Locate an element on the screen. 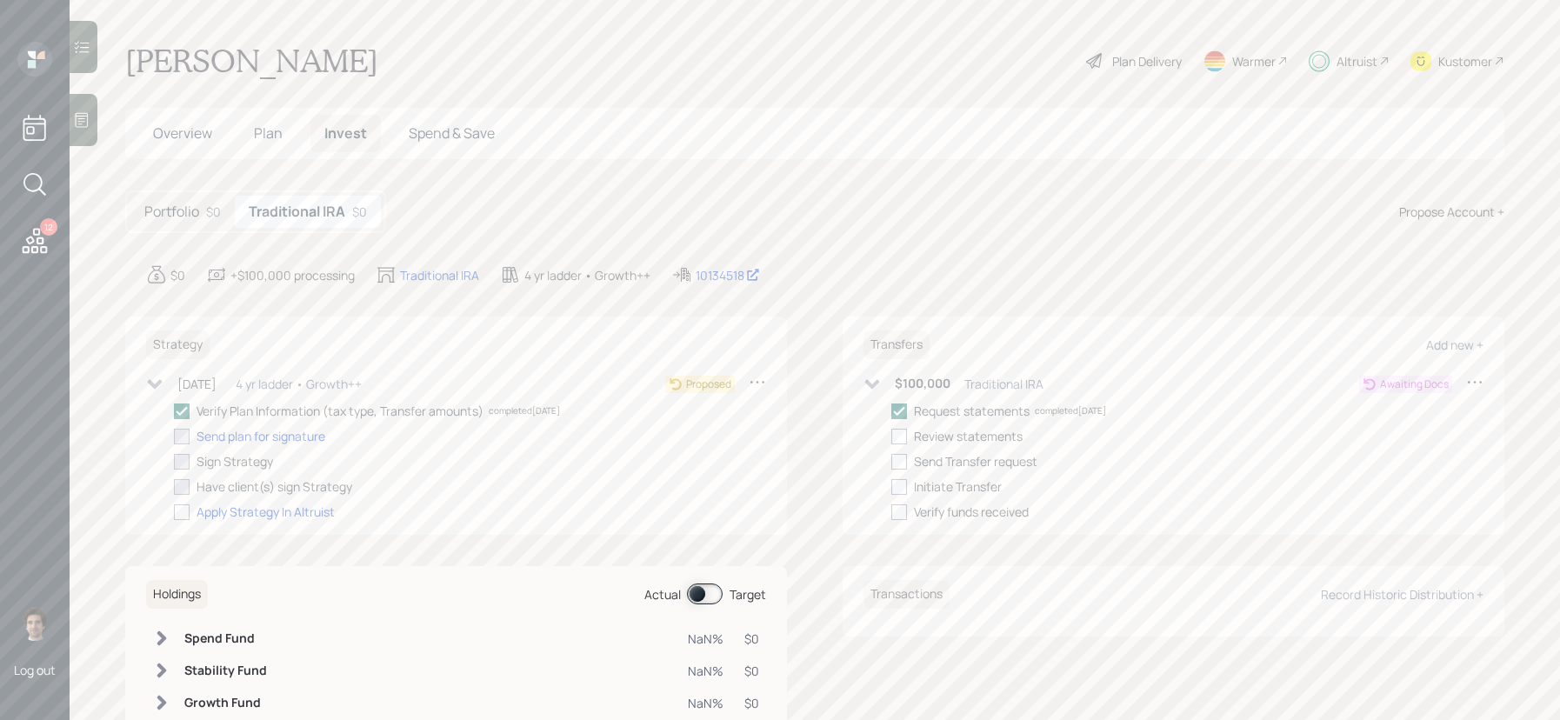 The height and width of the screenshot is (720, 1560). span: Invest is located at coordinates (345, 133).